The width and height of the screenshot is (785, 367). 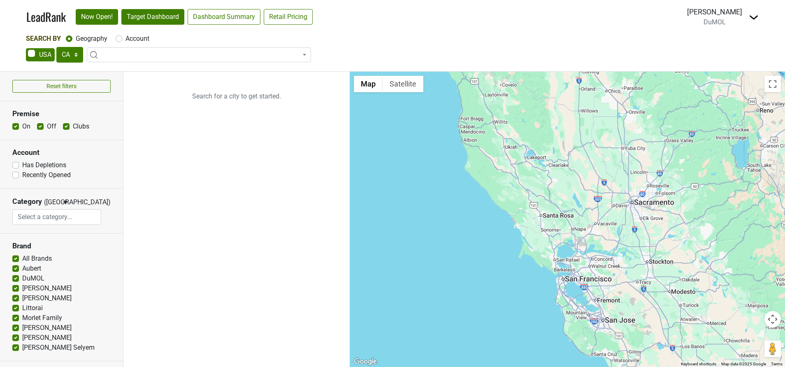 I want to click on a: Open this area in Google Maps (opens a new window), so click(x=365, y=361).